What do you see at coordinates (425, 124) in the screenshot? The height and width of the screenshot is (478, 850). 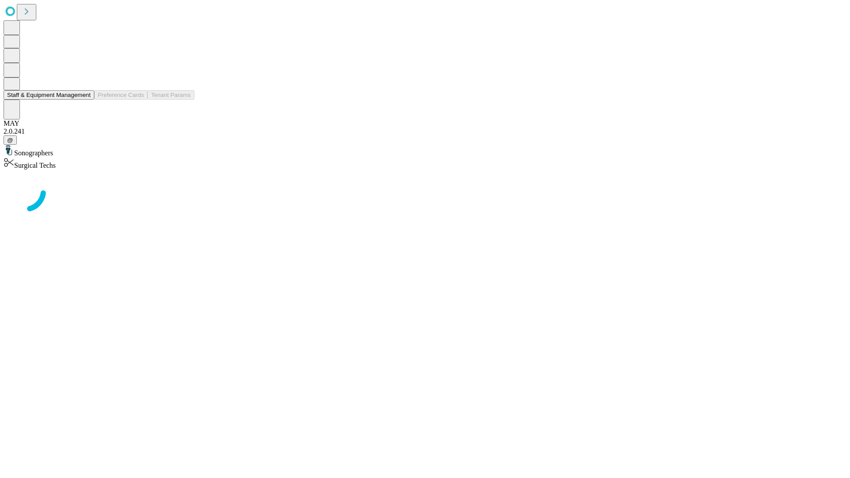 I see `div: MAY` at bounding box center [425, 124].